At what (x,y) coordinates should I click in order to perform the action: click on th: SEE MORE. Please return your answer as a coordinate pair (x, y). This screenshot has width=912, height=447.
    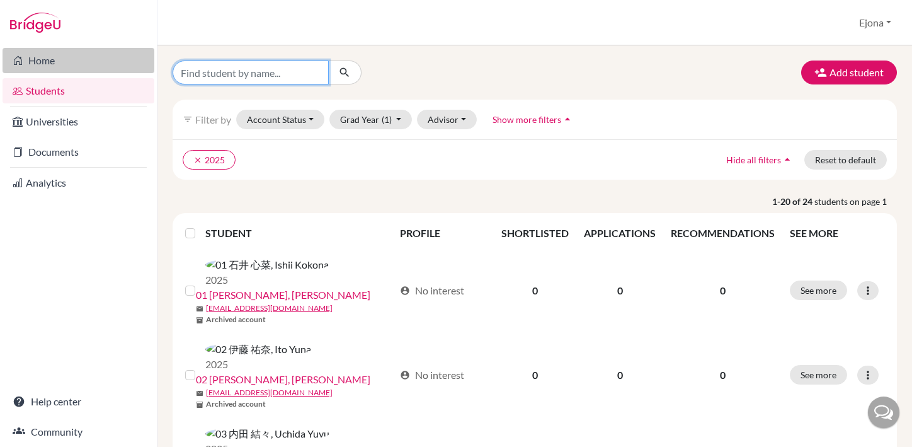
    Looking at the image, I should click on (837, 233).